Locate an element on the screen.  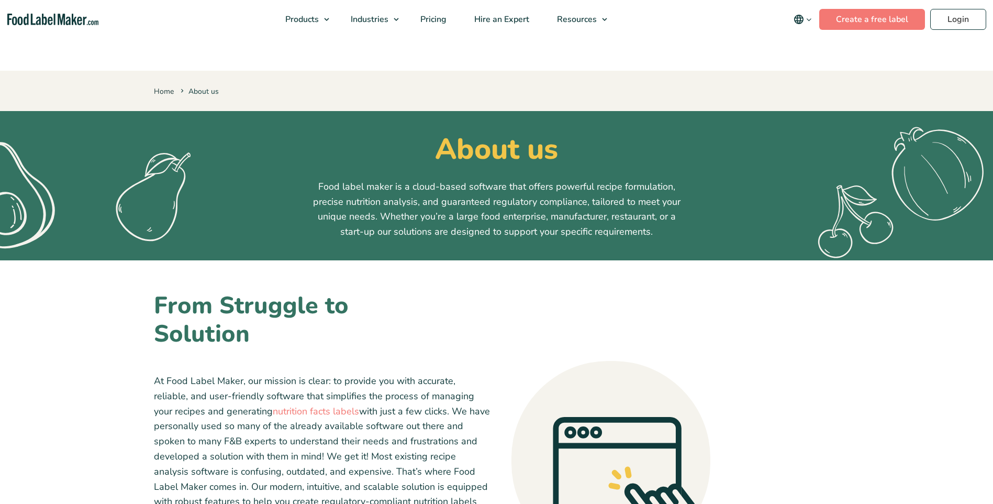
span: Industries is located at coordinates (369, 19).